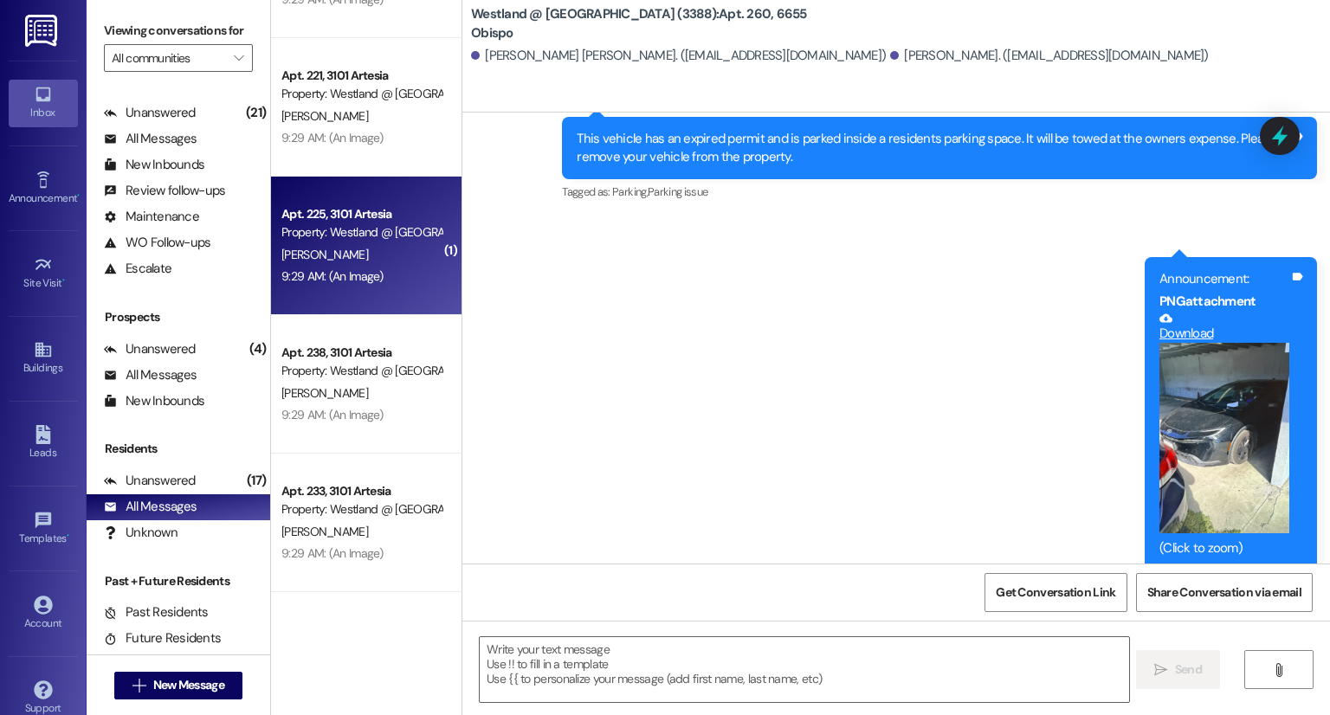  What do you see at coordinates (1224, 592) in the screenshot?
I see `span: Share Conversation via email` at bounding box center [1224, 592].